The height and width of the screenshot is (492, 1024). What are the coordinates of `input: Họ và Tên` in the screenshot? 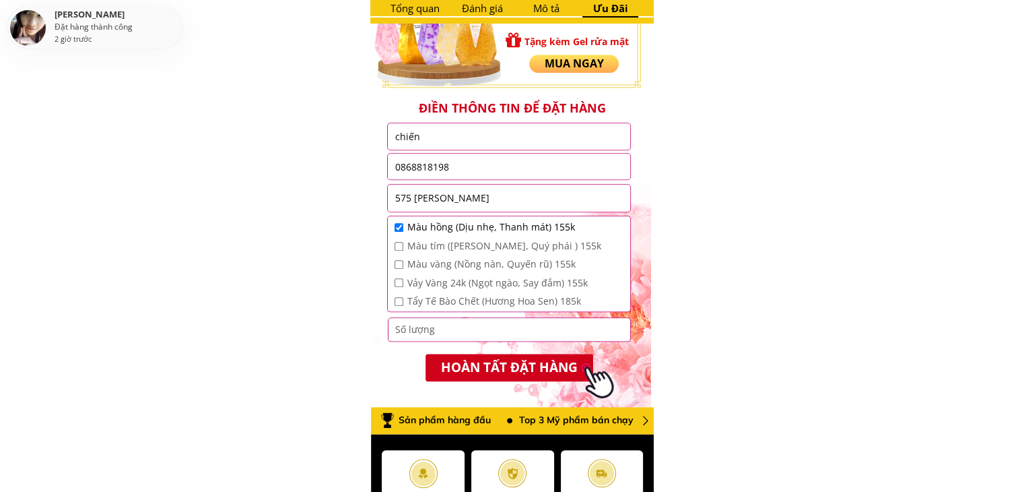 It's located at (509, 136).